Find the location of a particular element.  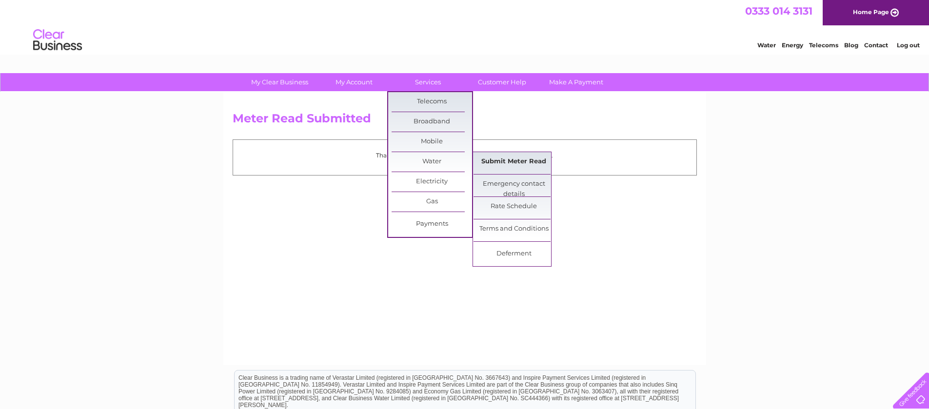

a: Log out is located at coordinates (908, 45).